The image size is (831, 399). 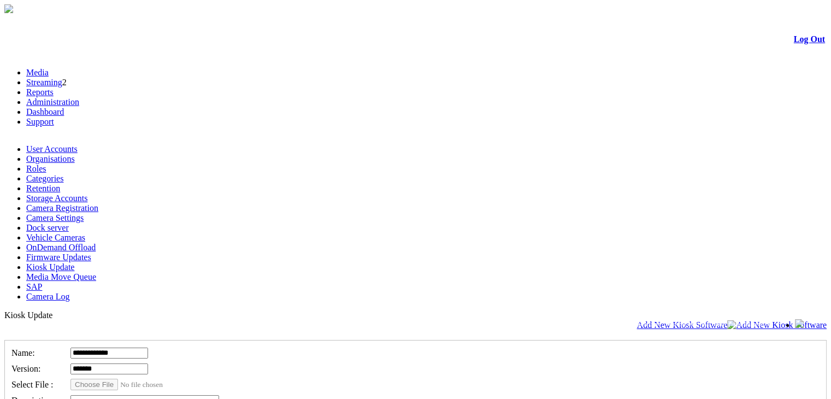 What do you see at coordinates (40, 92) in the screenshot?
I see `a: Reports` at bounding box center [40, 92].